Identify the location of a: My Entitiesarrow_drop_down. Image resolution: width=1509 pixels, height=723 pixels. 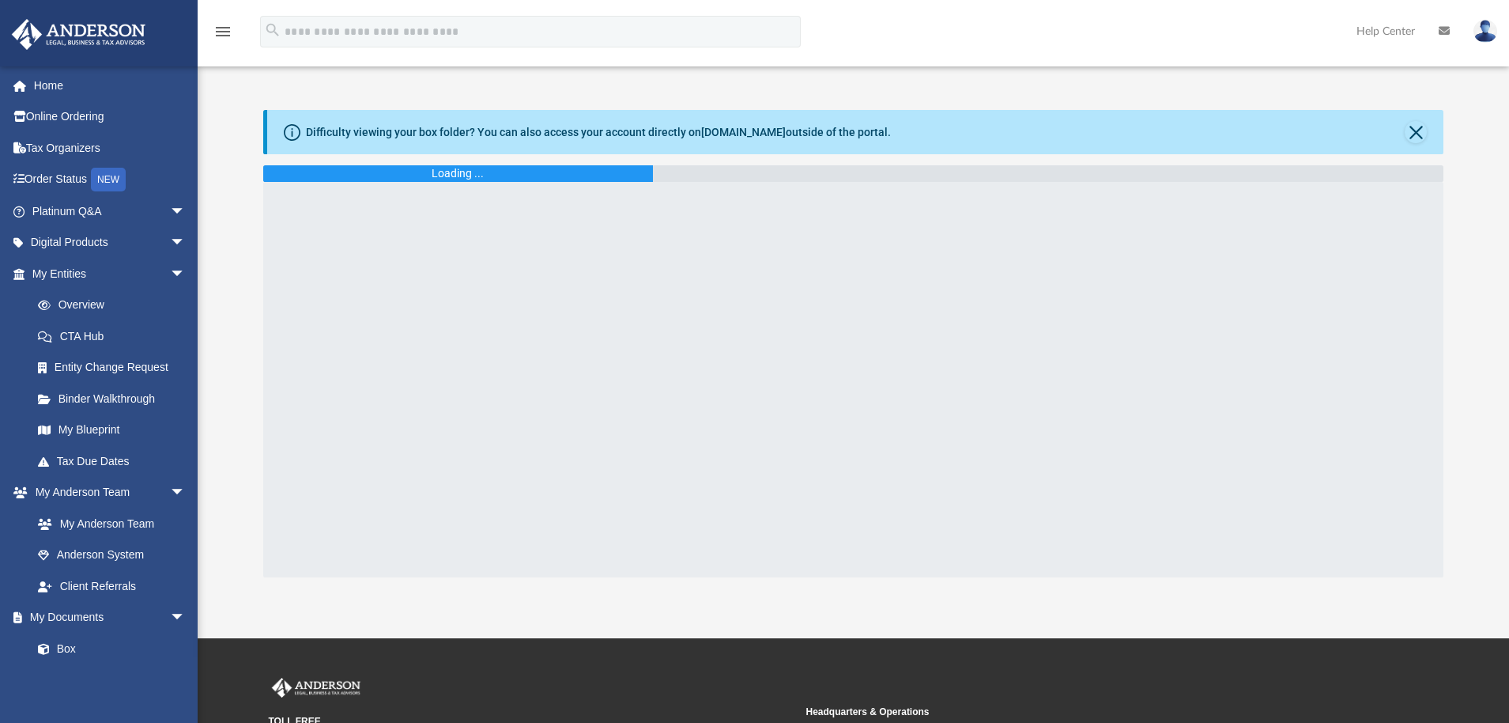
(110, 274).